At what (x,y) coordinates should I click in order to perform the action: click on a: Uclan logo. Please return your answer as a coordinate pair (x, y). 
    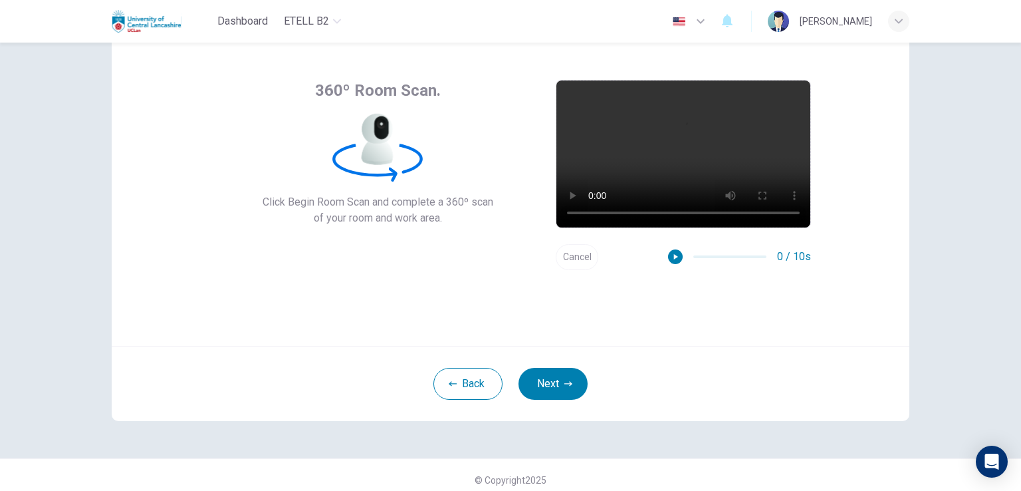
    Looking at the image, I should click on (162, 21).